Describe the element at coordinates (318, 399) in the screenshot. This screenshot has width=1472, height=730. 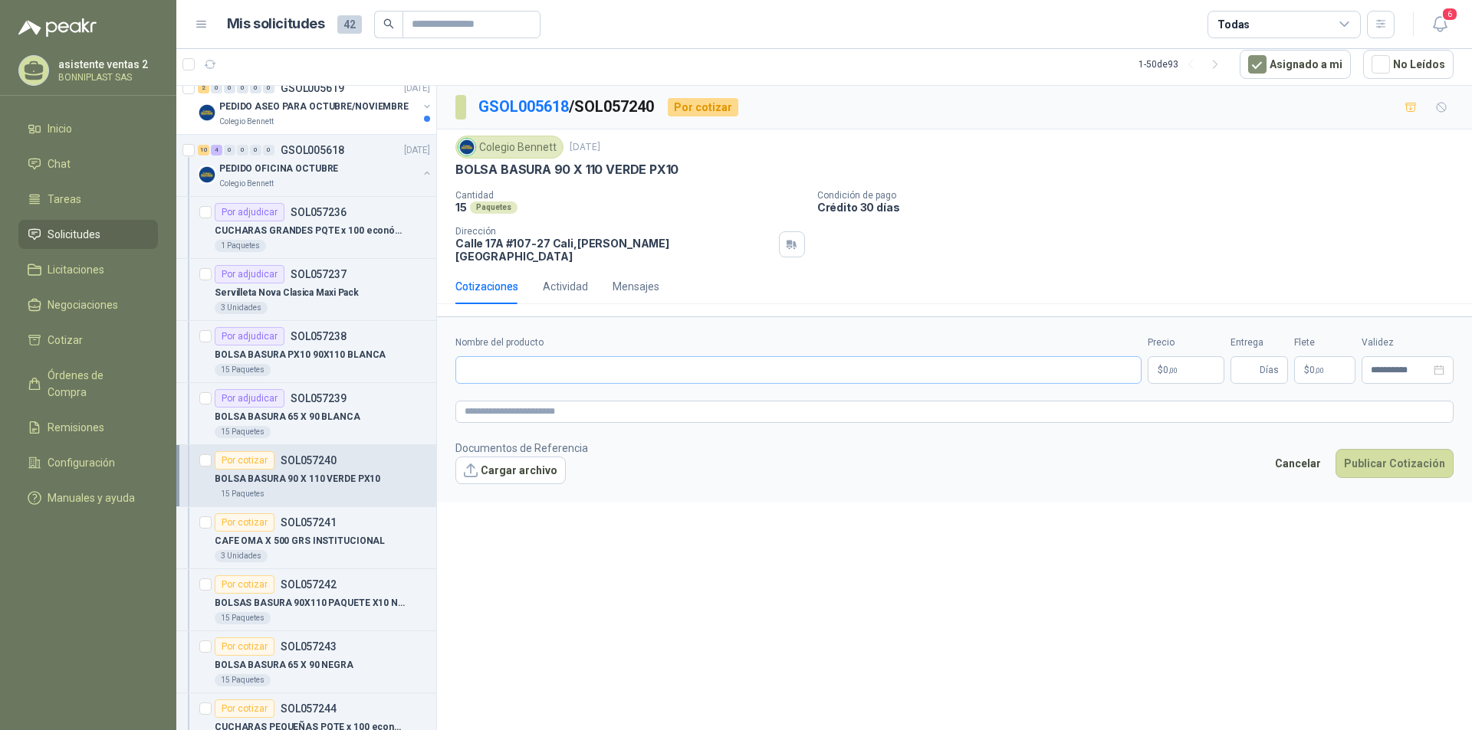
I see `p: SOL057239` at that location.